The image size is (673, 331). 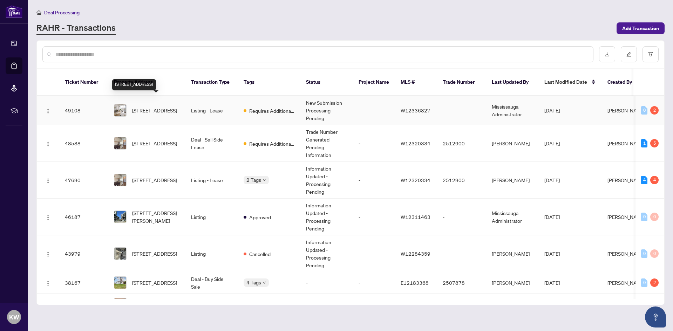 What do you see at coordinates (84, 217) in the screenshot?
I see `td: 46187` at bounding box center [84, 217].